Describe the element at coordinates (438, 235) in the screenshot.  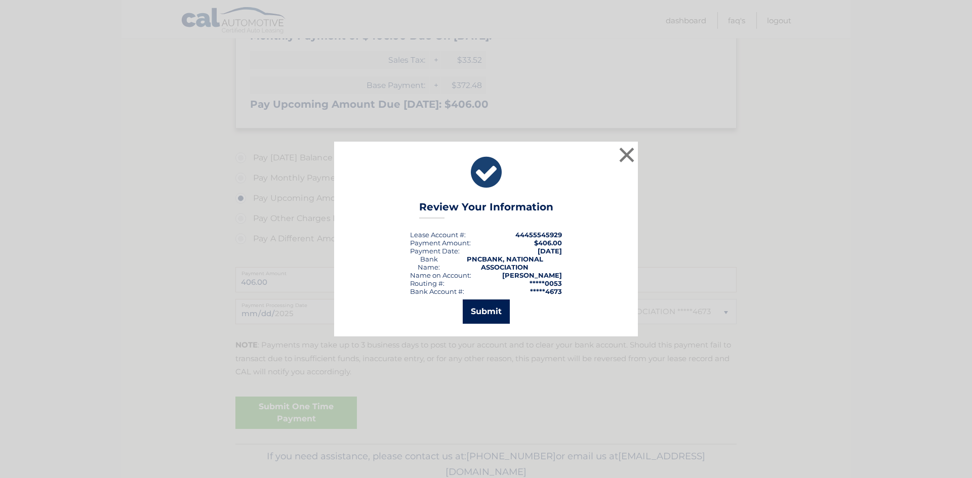
I see `div: Lease Account #:` at that location.